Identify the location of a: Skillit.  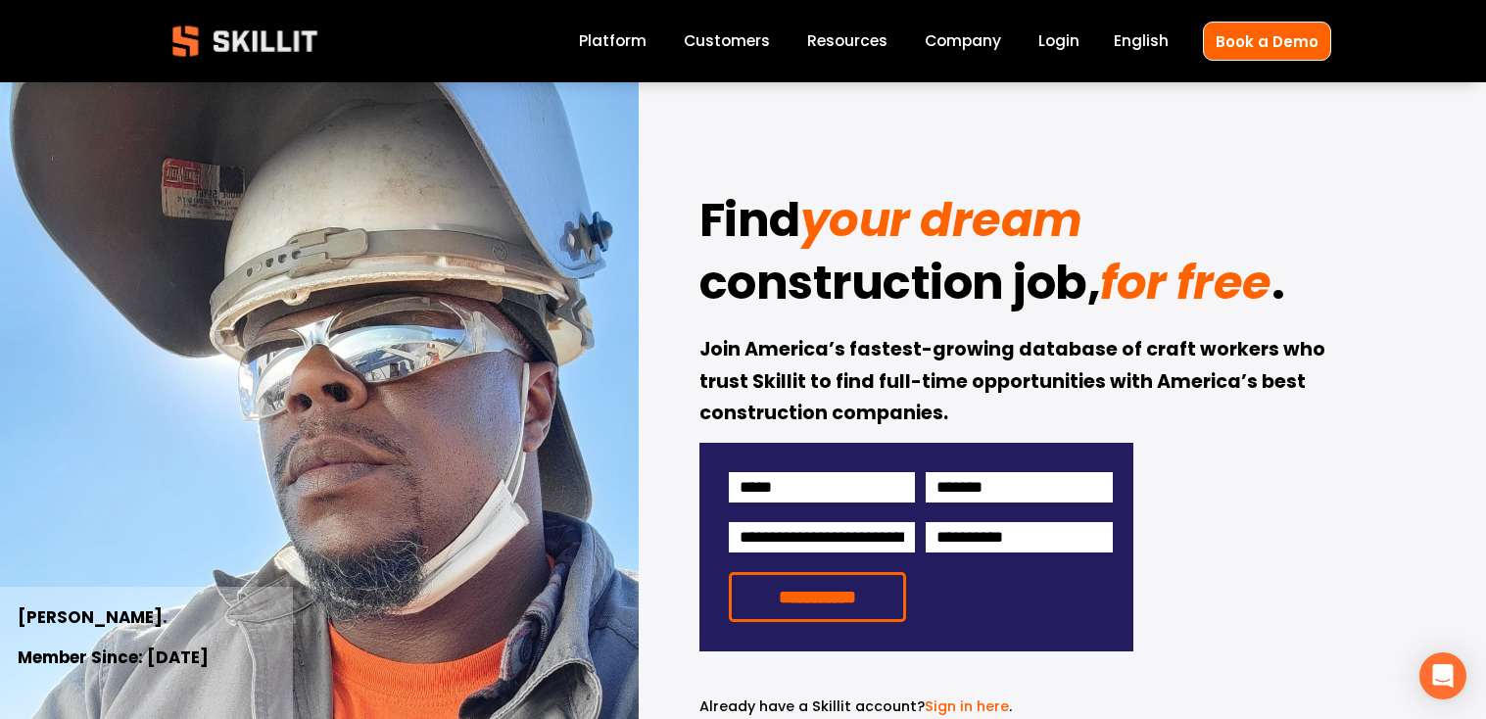
(245, 41).